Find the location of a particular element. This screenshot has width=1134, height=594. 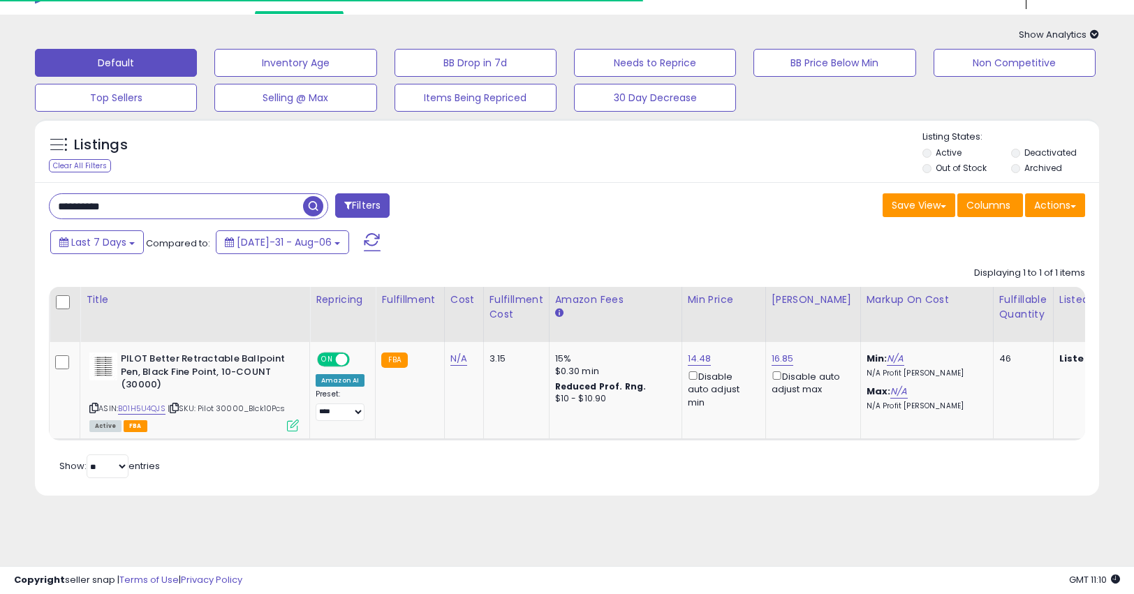

span: Show Analytics is located at coordinates (1058, 34).